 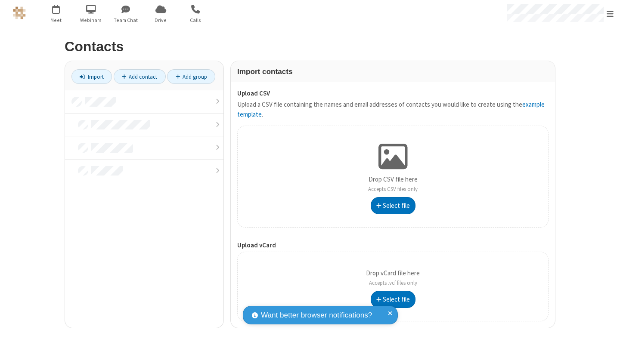 What do you see at coordinates (393, 93) in the screenshot?
I see `label: Upload CSV` at bounding box center [393, 93].